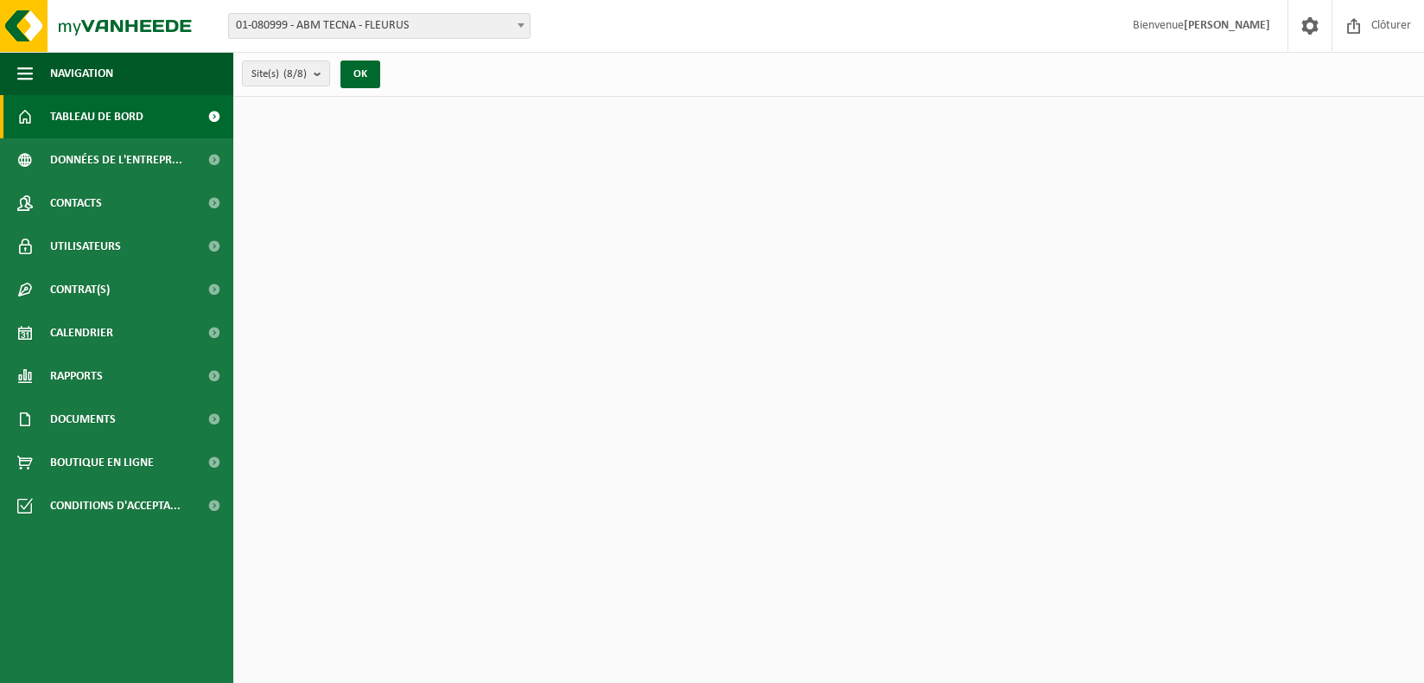 This screenshot has height=683, width=1424. I want to click on span: Calendrier, so click(81, 333).